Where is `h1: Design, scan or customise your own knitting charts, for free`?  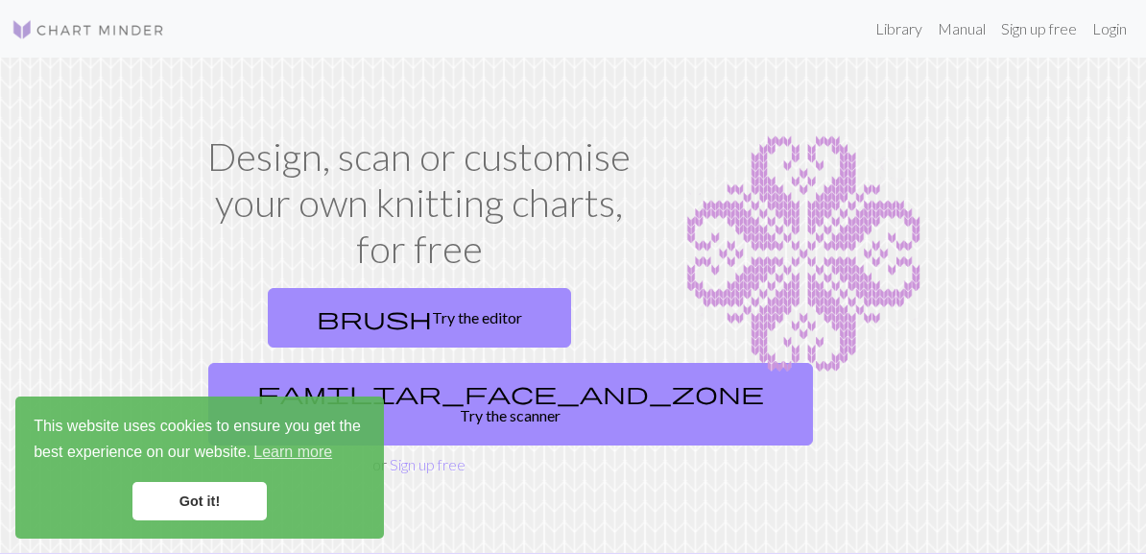
h1: Design, scan or customise your own knitting charts, for free is located at coordinates (420, 204).